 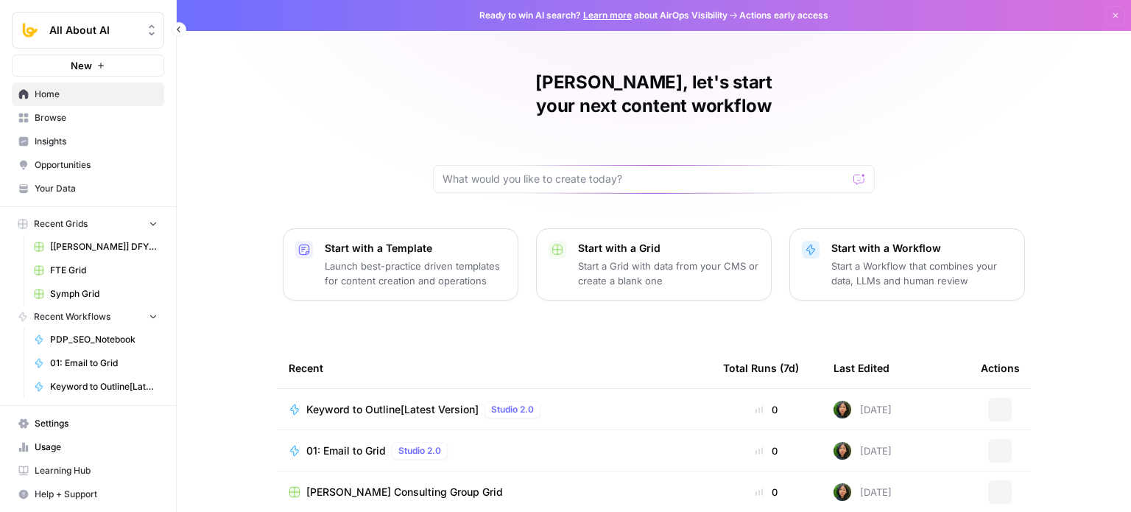 I want to click on span: New, so click(x=81, y=66).